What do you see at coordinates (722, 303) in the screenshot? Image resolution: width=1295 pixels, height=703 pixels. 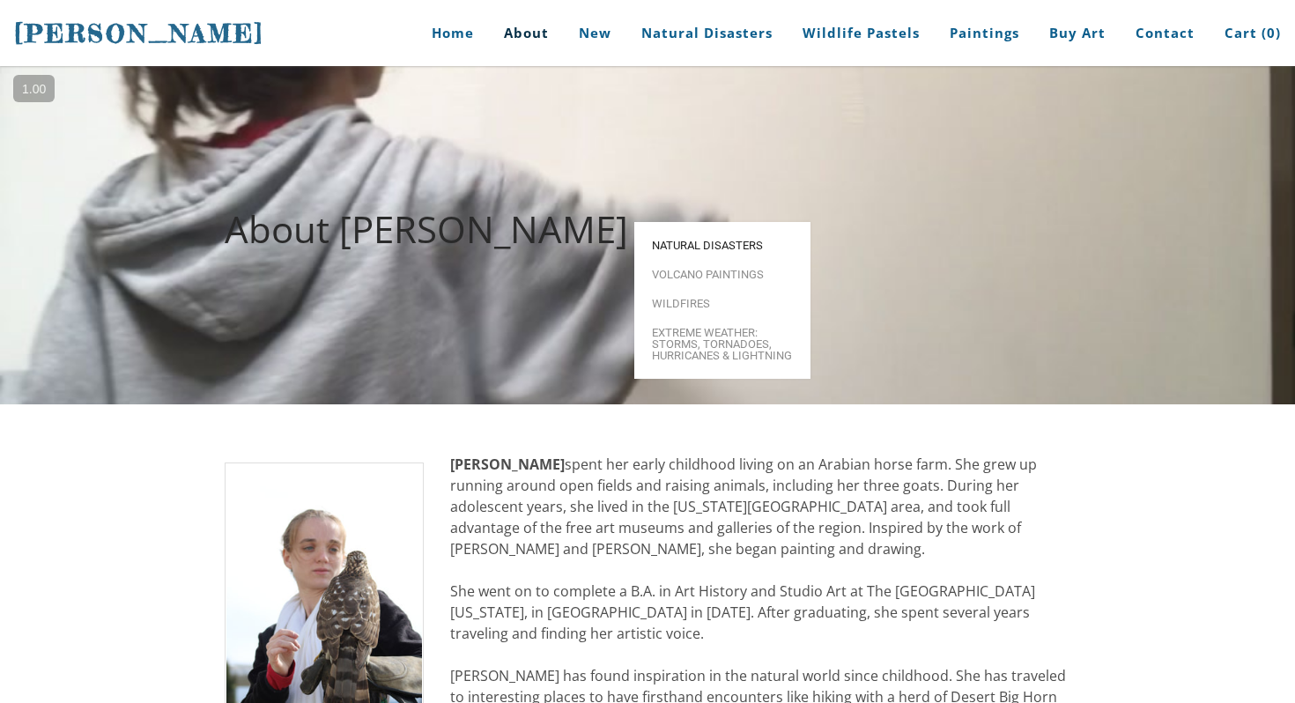 I see `span: Wildfires` at bounding box center [722, 303].